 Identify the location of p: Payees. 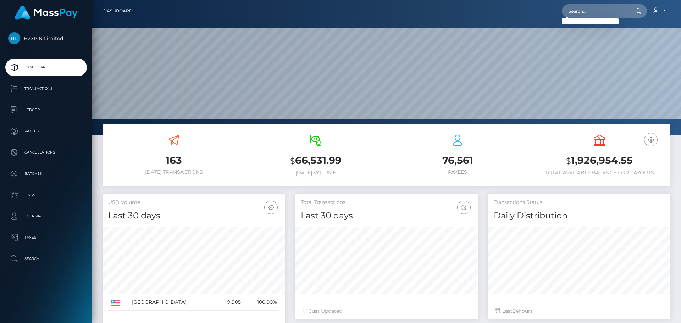
(46, 131).